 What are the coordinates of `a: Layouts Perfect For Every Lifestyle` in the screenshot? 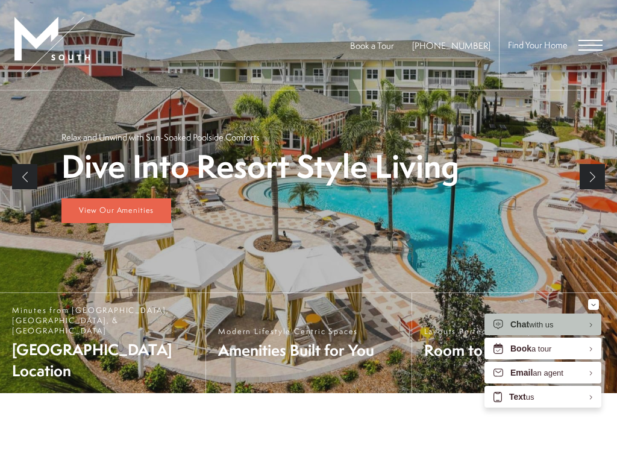 It's located at (514, 343).